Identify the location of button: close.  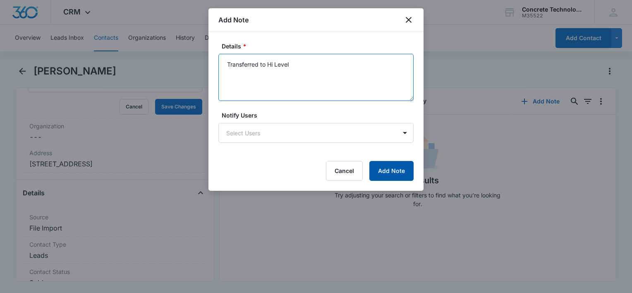
(409, 20).